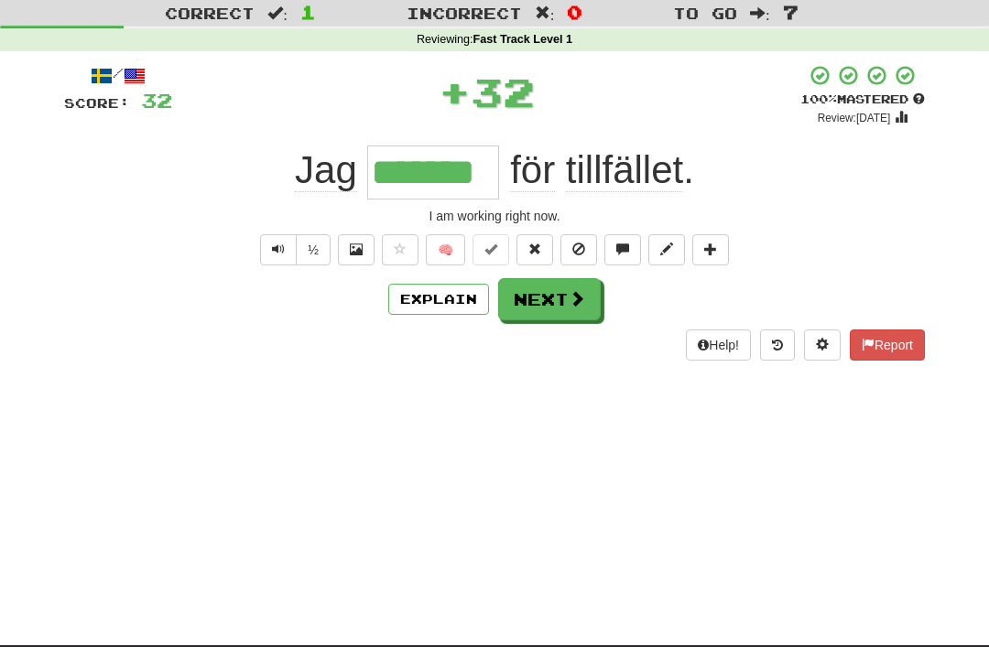 The height and width of the screenshot is (647, 989). Describe the element at coordinates (549, 299) in the screenshot. I see `button: Next` at that location.